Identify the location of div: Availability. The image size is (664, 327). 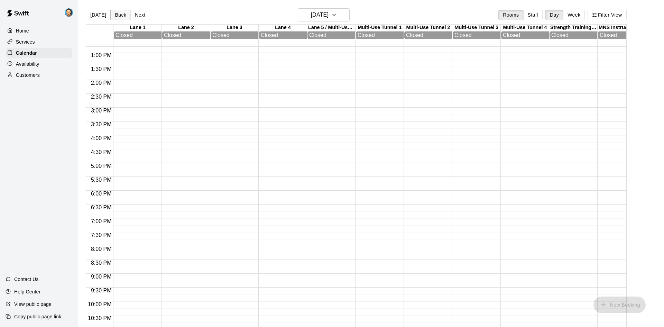
(39, 64).